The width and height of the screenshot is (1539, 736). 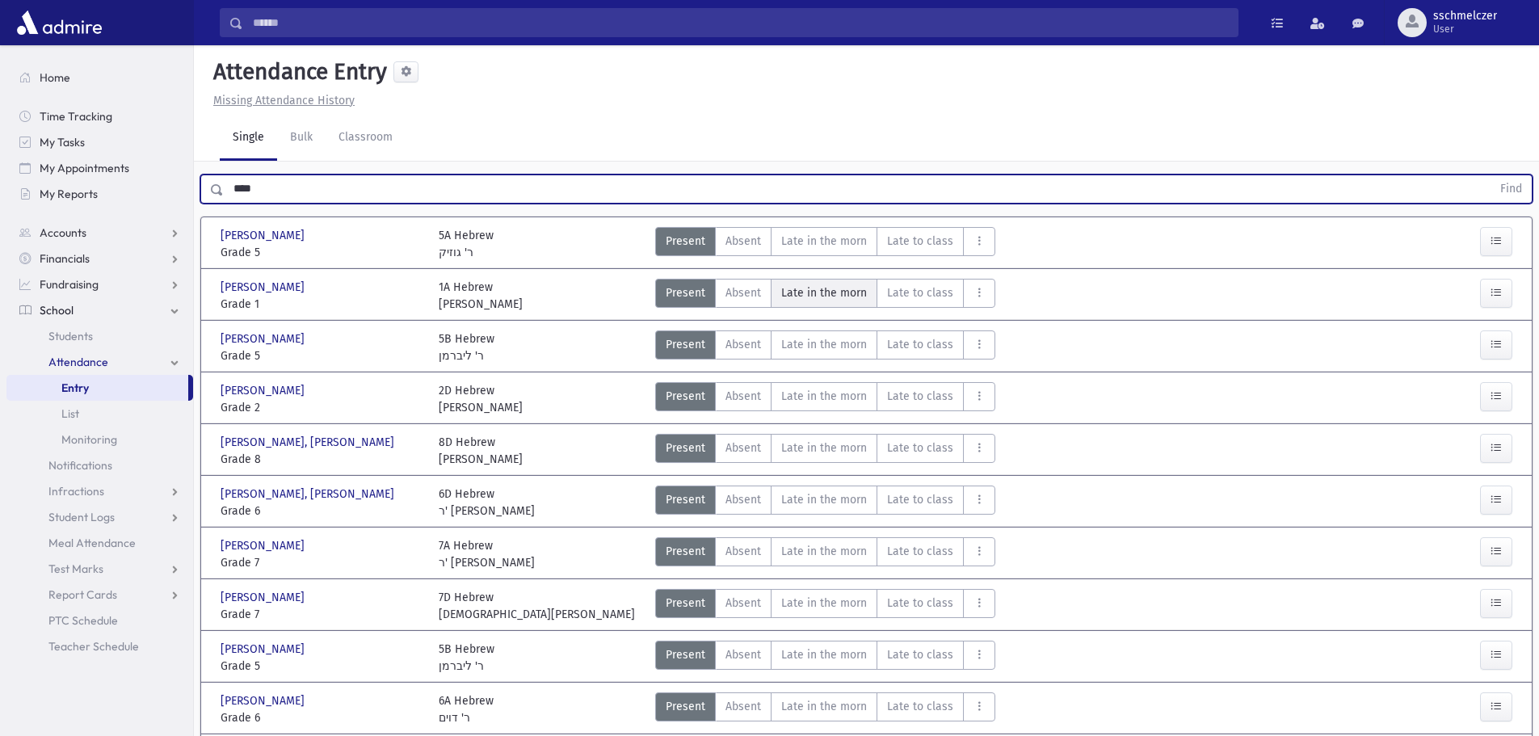 What do you see at coordinates (99, 168) in the screenshot?
I see `a: My Appointments` at bounding box center [99, 168].